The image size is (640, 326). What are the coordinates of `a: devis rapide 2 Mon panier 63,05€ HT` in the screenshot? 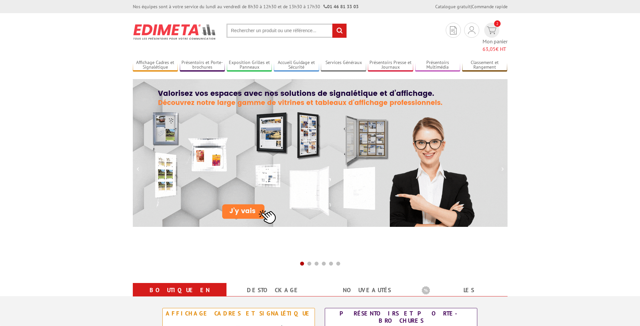 It's located at (495, 38).